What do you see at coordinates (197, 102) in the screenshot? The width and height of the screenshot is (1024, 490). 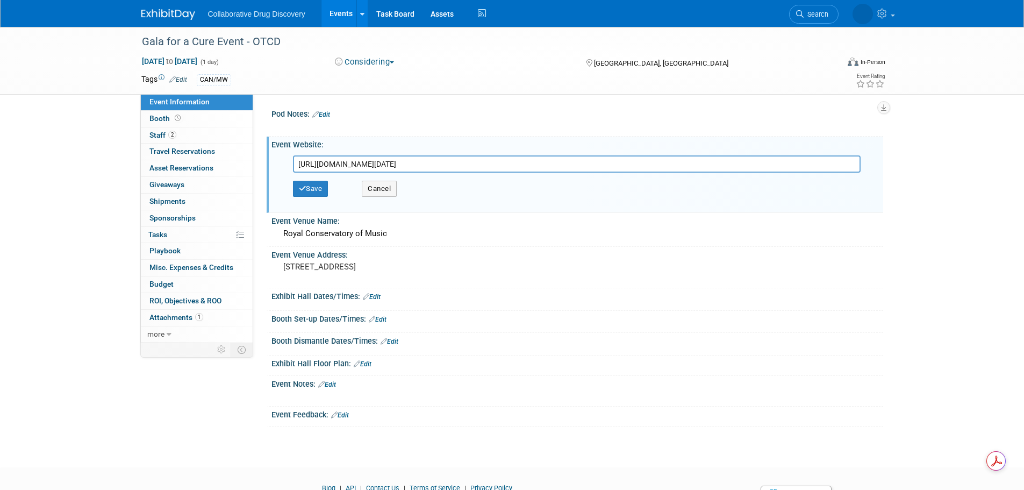 I see `a: Event Information` at bounding box center [197, 102].